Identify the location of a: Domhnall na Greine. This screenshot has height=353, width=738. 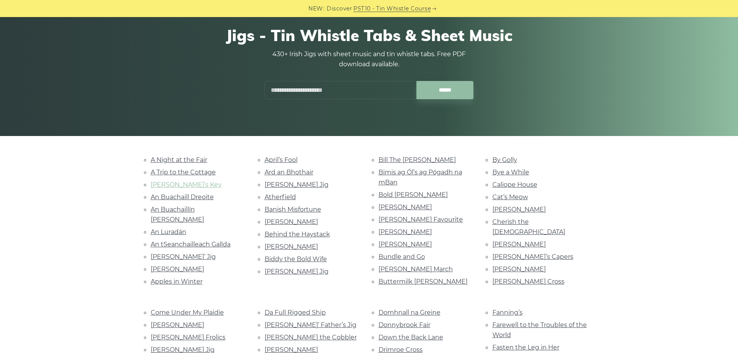
(409, 312).